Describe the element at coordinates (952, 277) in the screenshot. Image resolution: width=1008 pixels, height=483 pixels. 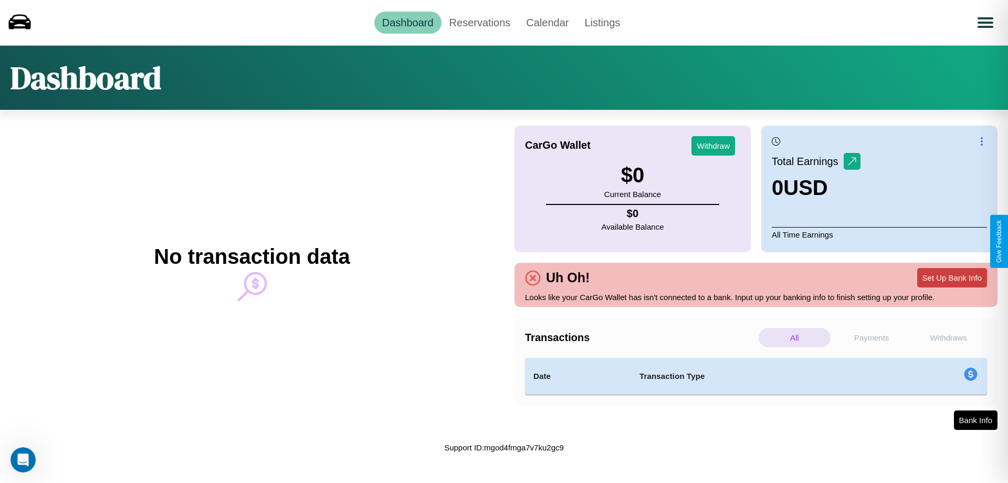
I see `button: Set Up Bank Info` at that location.